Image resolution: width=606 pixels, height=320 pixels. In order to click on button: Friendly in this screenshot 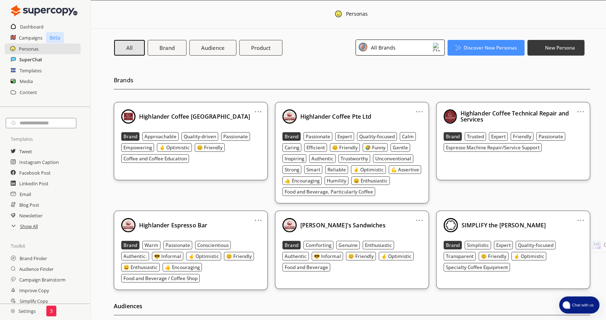, I will do `click(522, 137)`.